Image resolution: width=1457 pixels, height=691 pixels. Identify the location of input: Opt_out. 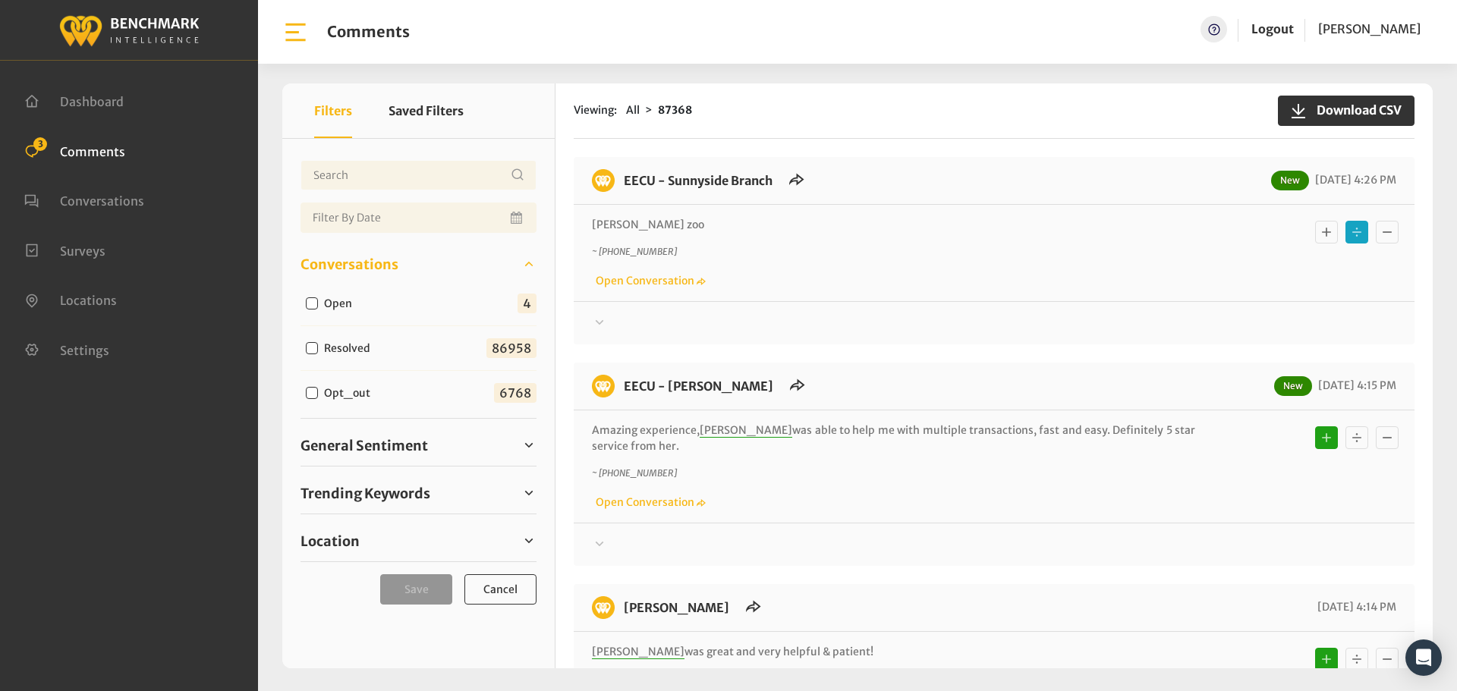
(312, 393).